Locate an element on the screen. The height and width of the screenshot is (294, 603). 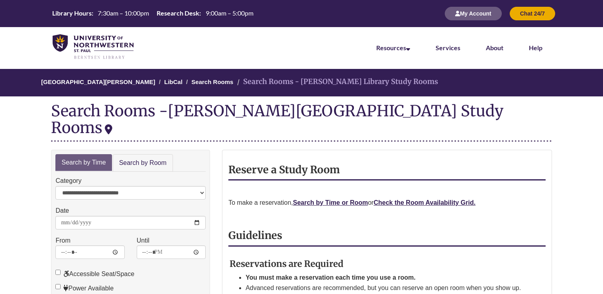
label: Power Available is located at coordinates (84, 288).